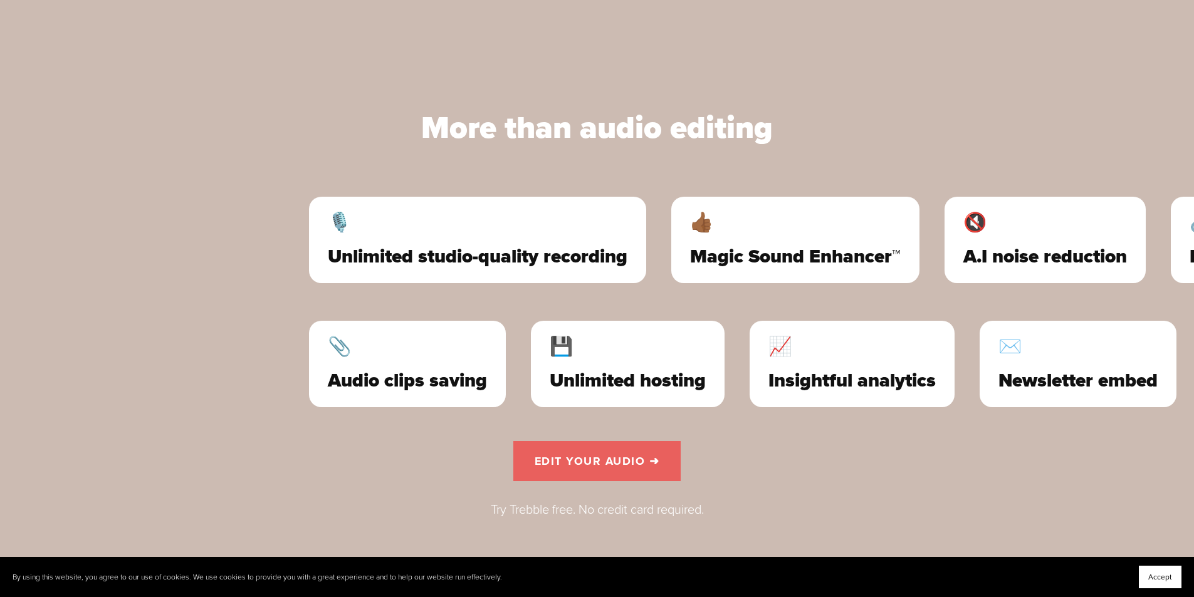 This screenshot has width=1194, height=597. Describe the element at coordinates (403, 381) in the screenshot. I see `span: Audio clips saving` at that location.